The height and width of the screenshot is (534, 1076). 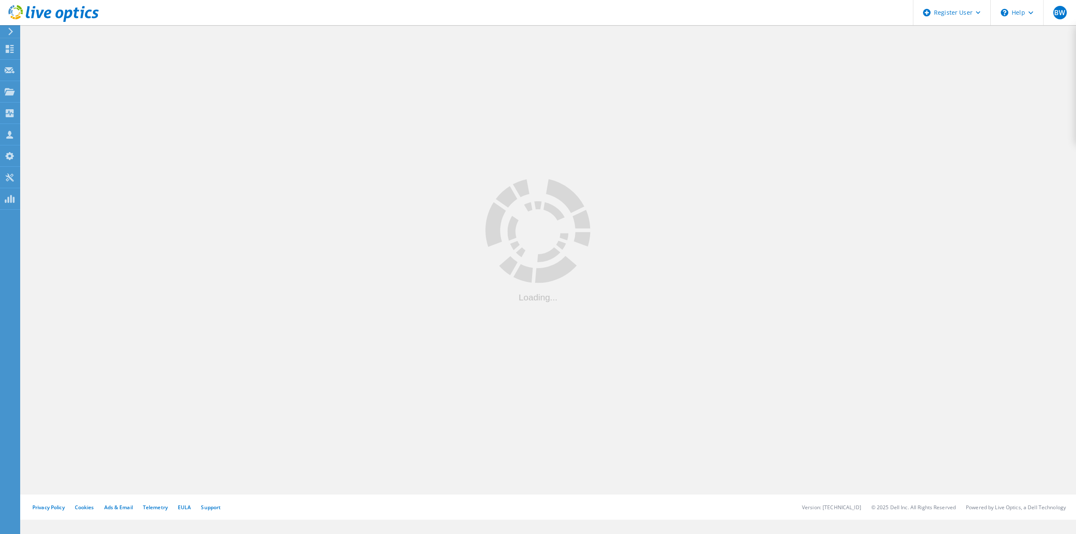 What do you see at coordinates (155, 507) in the screenshot?
I see `a: Telemetry` at bounding box center [155, 507].